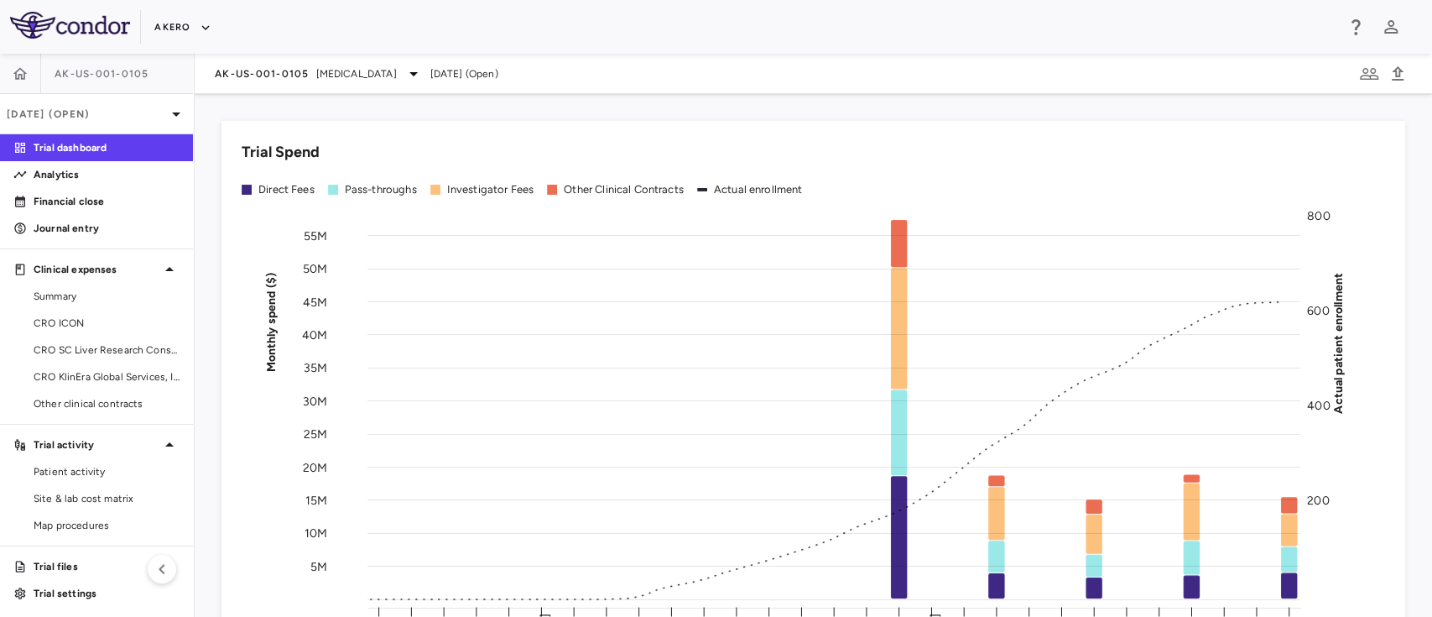 This screenshot has width=1432, height=617. What do you see at coordinates (107, 228) in the screenshot?
I see `p: Journal entry` at bounding box center [107, 228].